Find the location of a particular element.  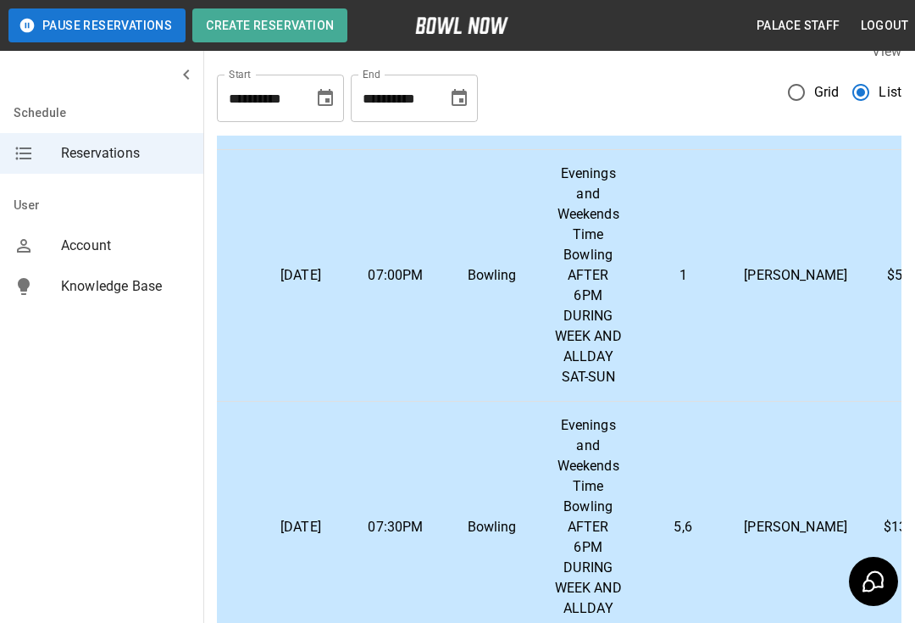

span: Grid is located at coordinates (827, 92).